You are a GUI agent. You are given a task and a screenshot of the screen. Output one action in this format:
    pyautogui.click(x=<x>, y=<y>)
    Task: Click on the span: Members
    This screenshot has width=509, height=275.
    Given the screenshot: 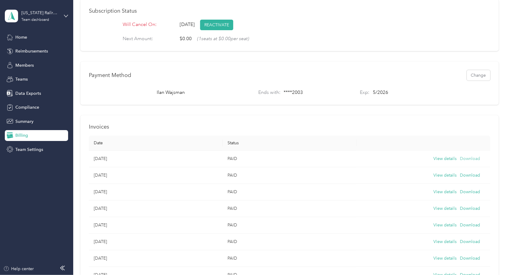 What is the action you would take?
    pyautogui.click(x=24, y=65)
    